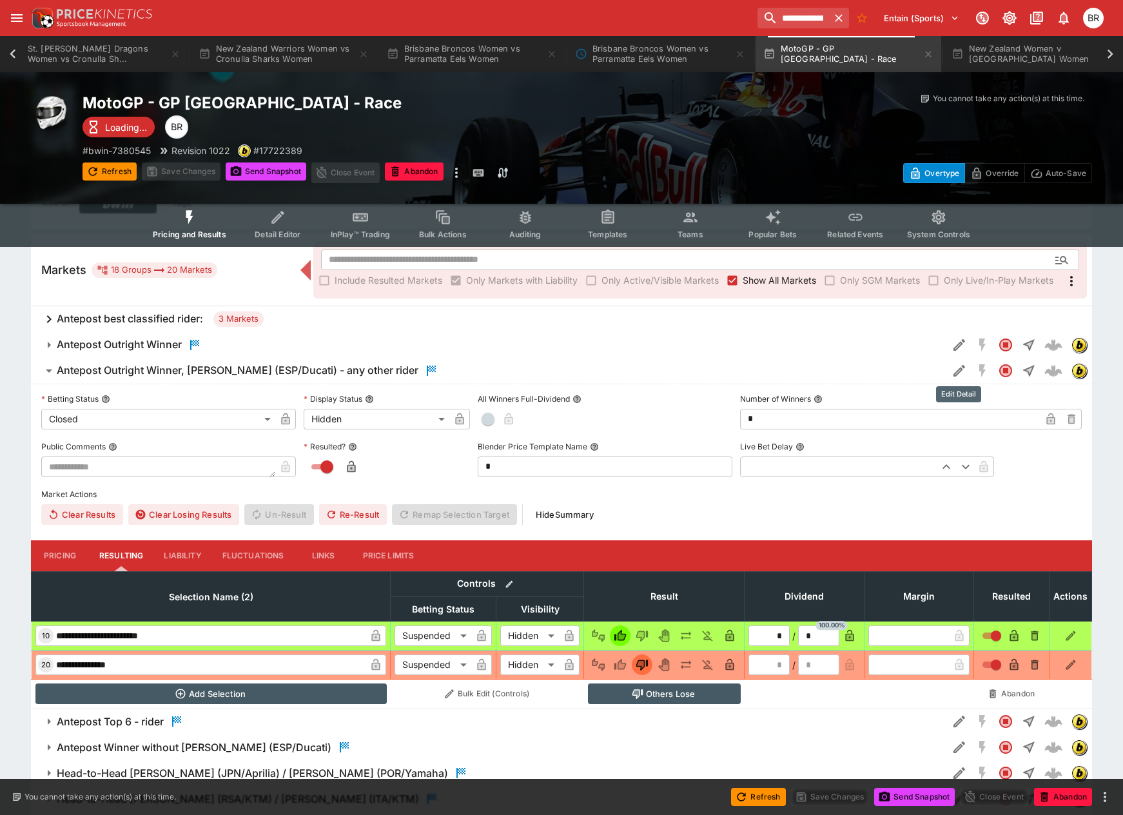 The height and width of the screenshot is (815, 1123). Describe the element at coordinates (1071, 281) in the screenshot. I see `svg: More` at that location.